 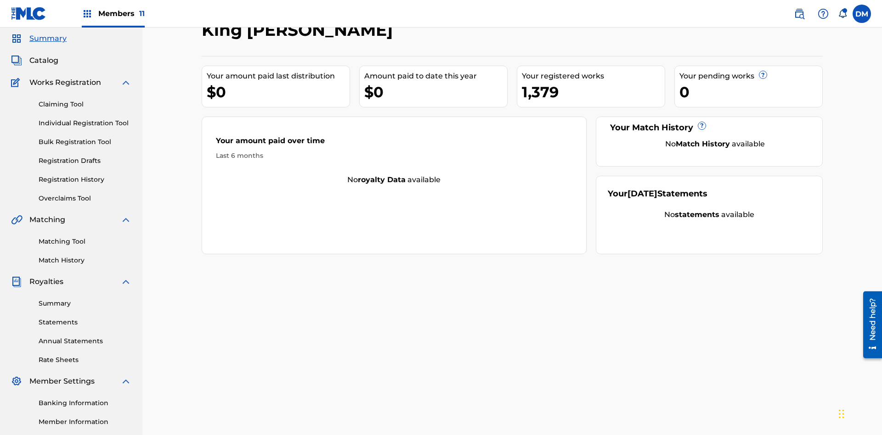 What do you see at coordinates (85, 322) in the screenshot?
I see `a: Statements` at bounding box center [85, 322].